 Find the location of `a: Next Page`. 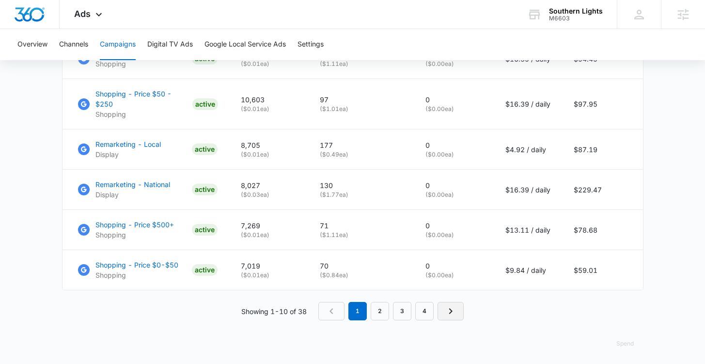

a: Next Page is located at coordinates (451, 311).